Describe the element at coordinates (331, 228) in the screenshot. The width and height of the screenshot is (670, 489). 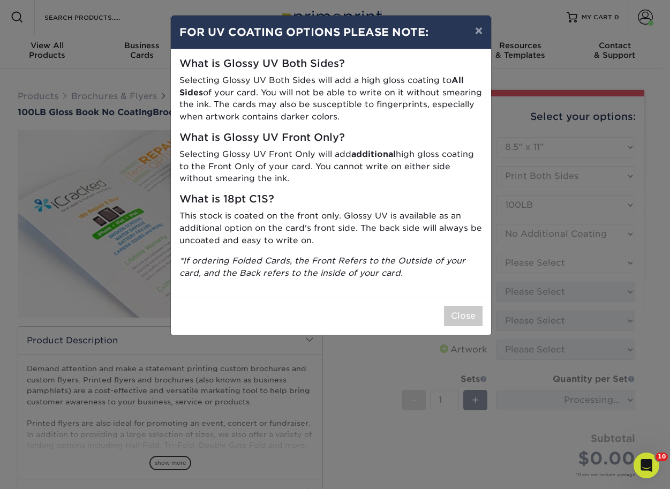
I see `p: This stock is coated on the front only. Glossy UV is available as an additional option on the car...` at that location.